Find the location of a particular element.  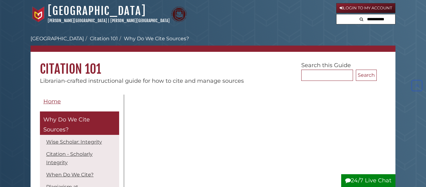

span: Why Do We Cite Sources? is located at coordinates (66, 124).